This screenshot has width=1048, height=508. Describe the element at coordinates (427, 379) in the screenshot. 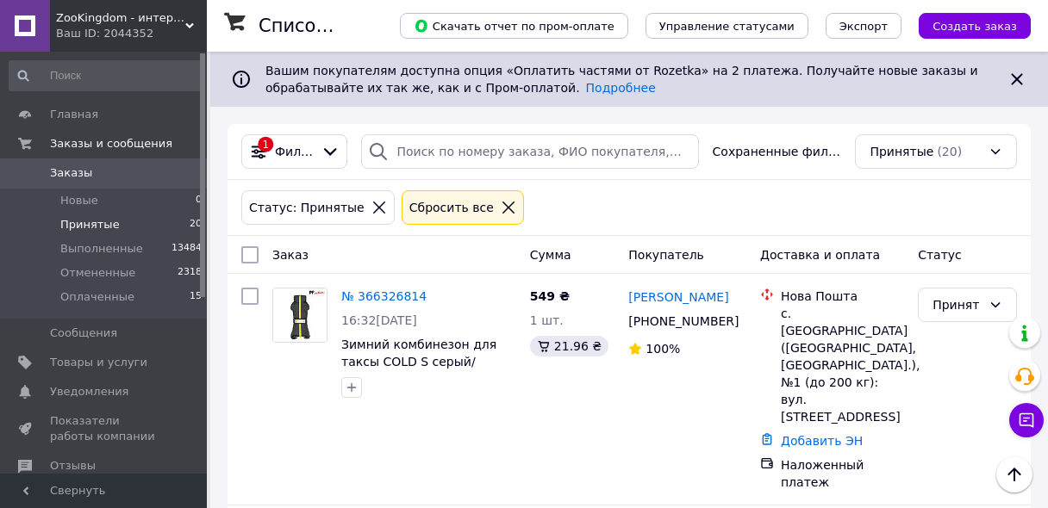

I see `a: Зимний комбинезон для таксы COLD S серый/ Длина спины: 38-40см, обхват груди: 44-54см/ Pet Fashion` at that location.